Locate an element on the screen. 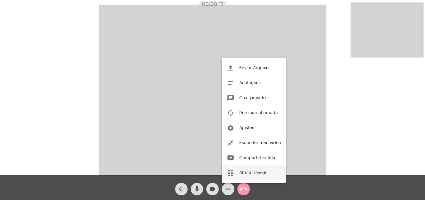 The width and height of the screenshot is (425, 200). mat-icon: chat is located at coordinates (231, 98).